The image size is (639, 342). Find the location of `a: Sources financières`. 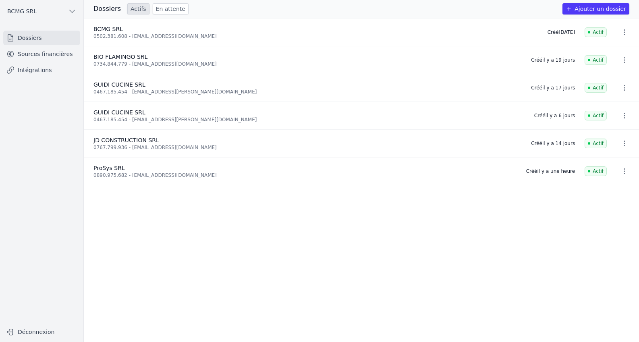

a: Sources financières is located at coordinates (41, 54).